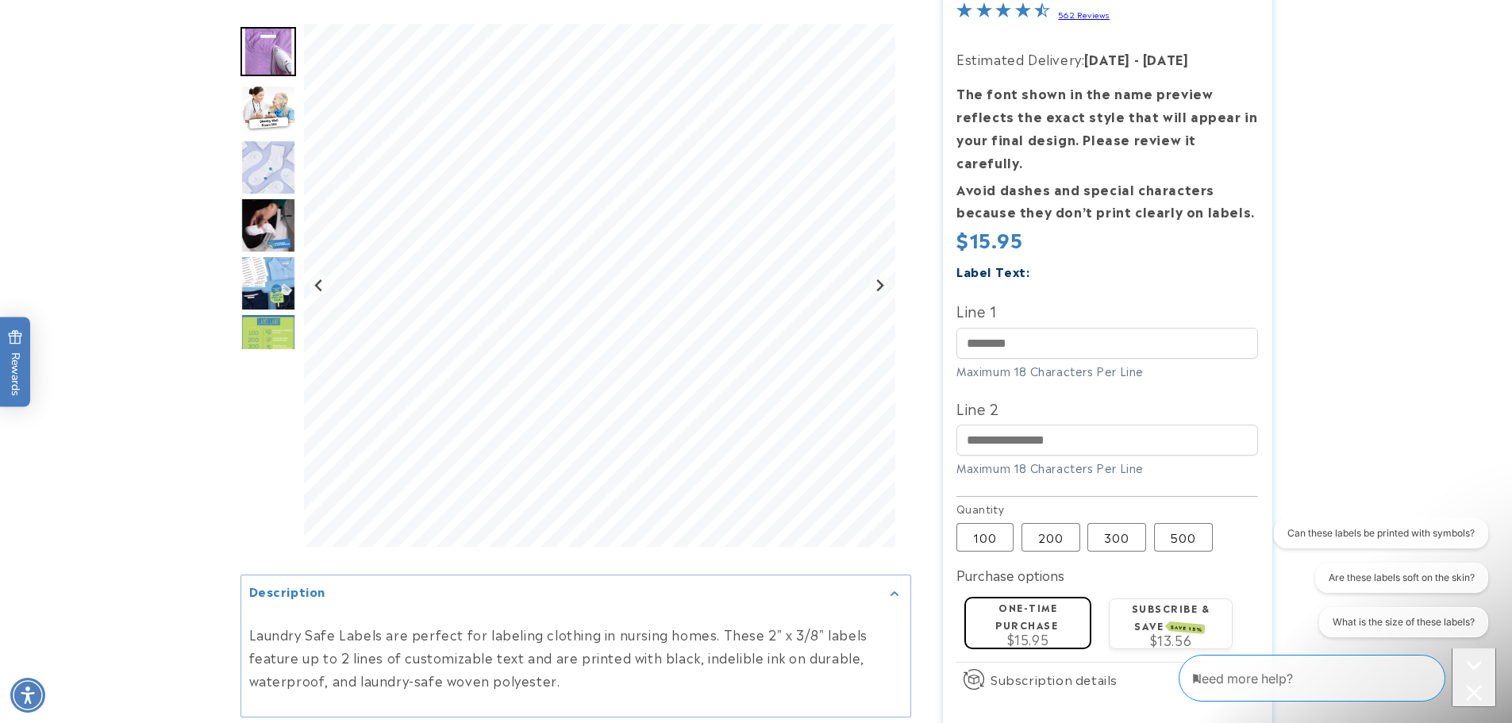  Describe the element at coordinates (1083, 14) in the screenshot. I see `a: 562 Reviews - open in a new tab` at that location.